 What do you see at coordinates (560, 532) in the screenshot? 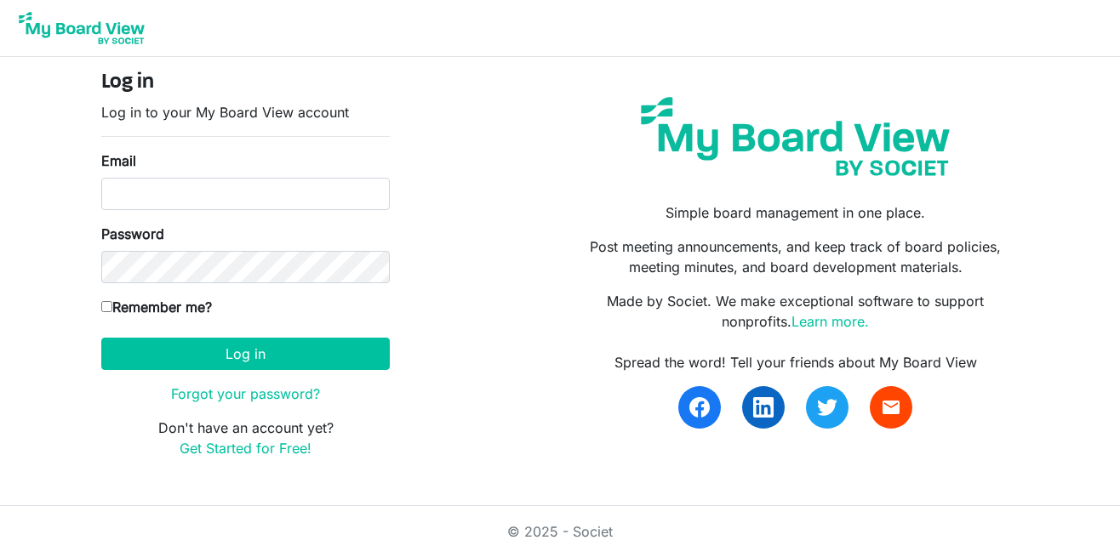
I see `a: © 2025 - Societ` at bounding box center [560, 532].